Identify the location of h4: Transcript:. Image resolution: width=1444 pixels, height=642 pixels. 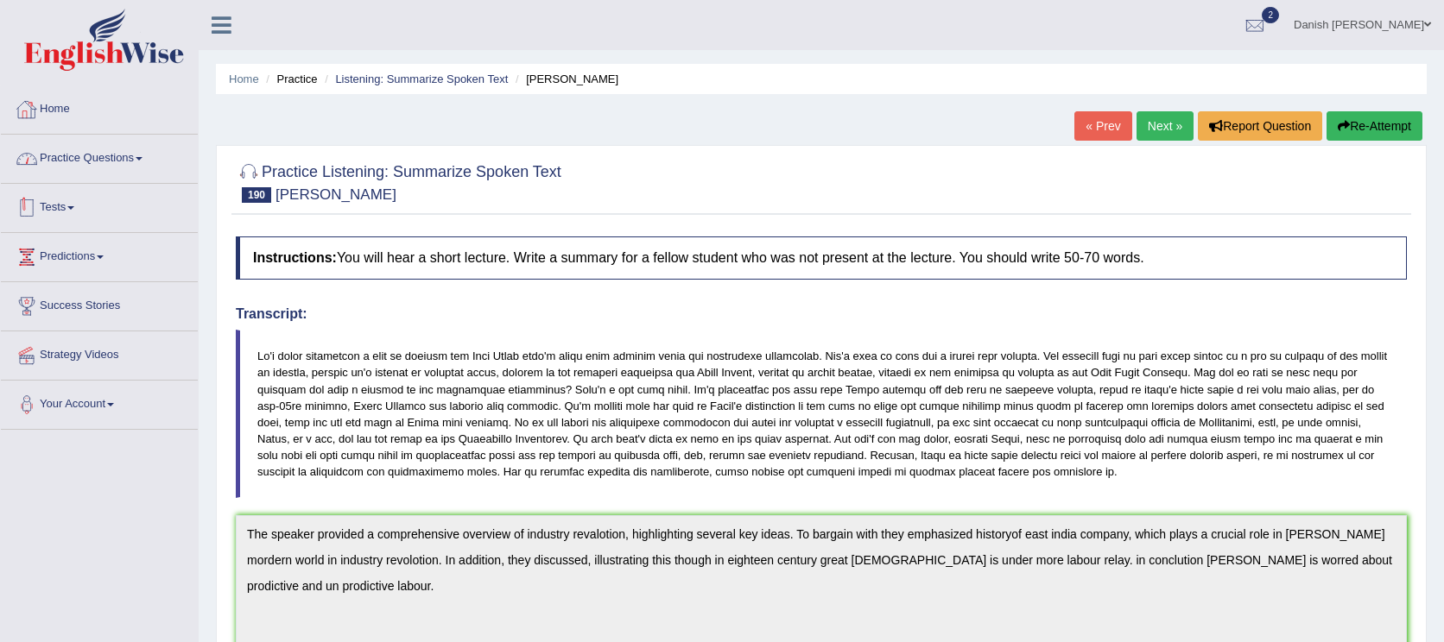
(821, 314).